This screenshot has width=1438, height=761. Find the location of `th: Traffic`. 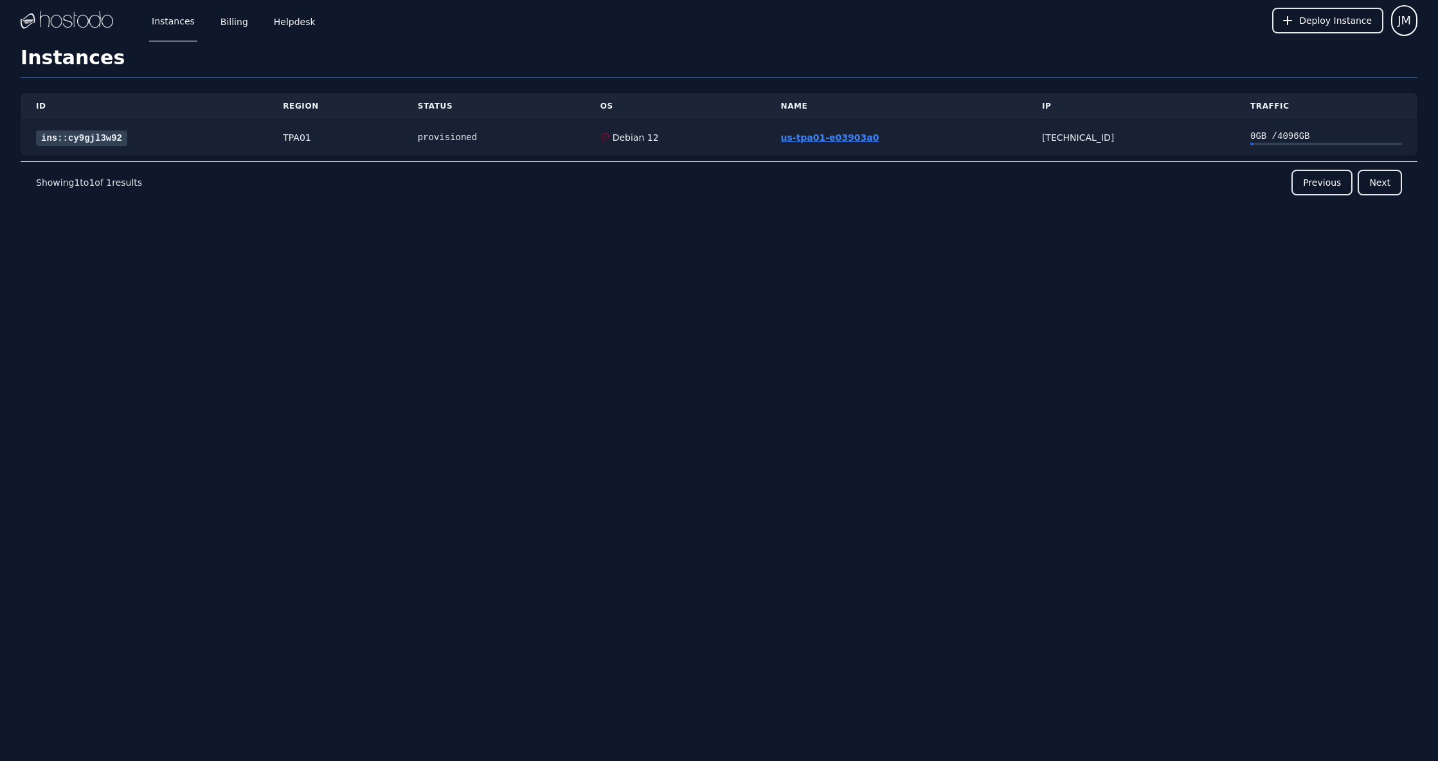

th: Traffic is located at coordinates (1327, 106).